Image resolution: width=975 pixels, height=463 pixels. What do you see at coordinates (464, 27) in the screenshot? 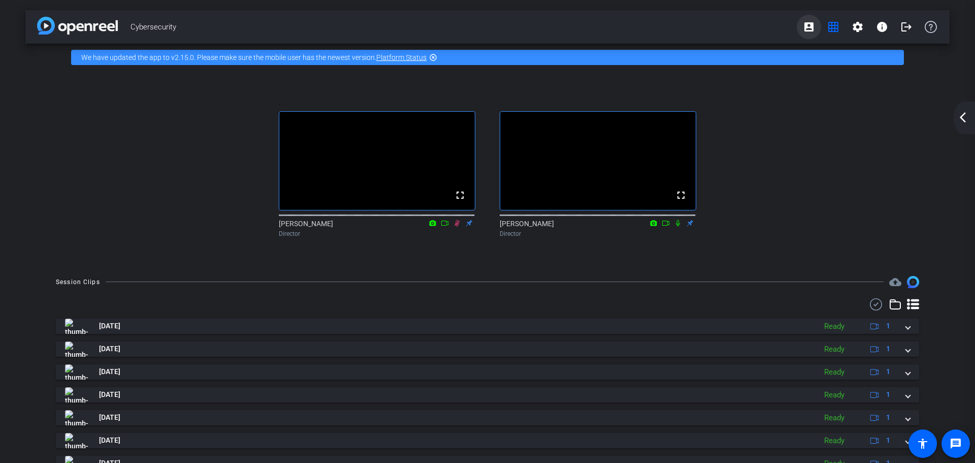
I see `span: Cybersecurity` at bounding box center [464, 27].